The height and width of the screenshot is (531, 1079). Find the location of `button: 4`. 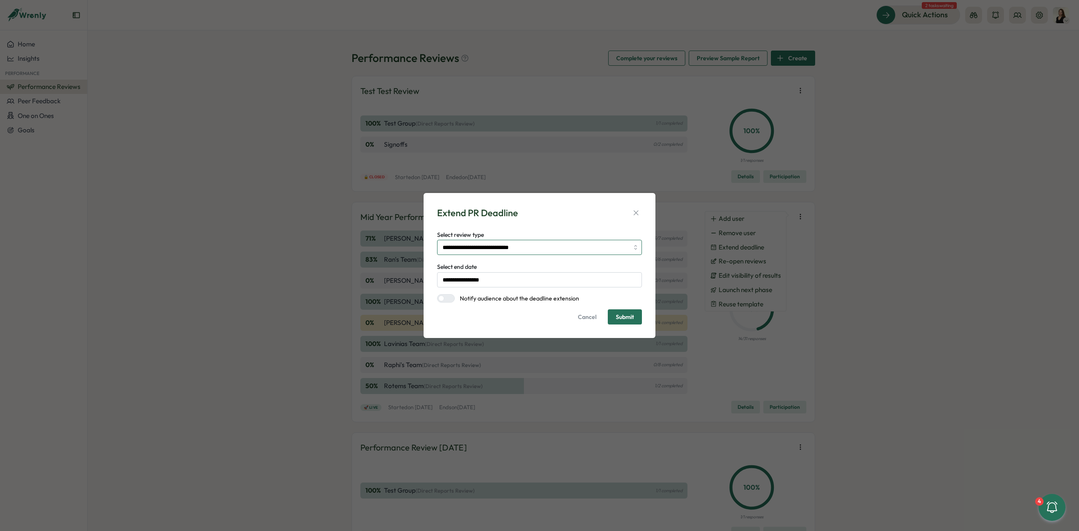

button: 4 is located at coordinates (1052, 507).